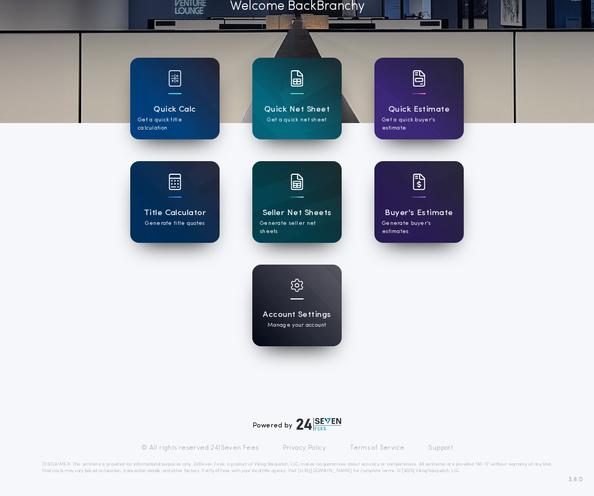  What do you see at coordinates (297, 228) in the screenshot?
I see `p: Generate seller net sheets` at bounding box center [297, 228].